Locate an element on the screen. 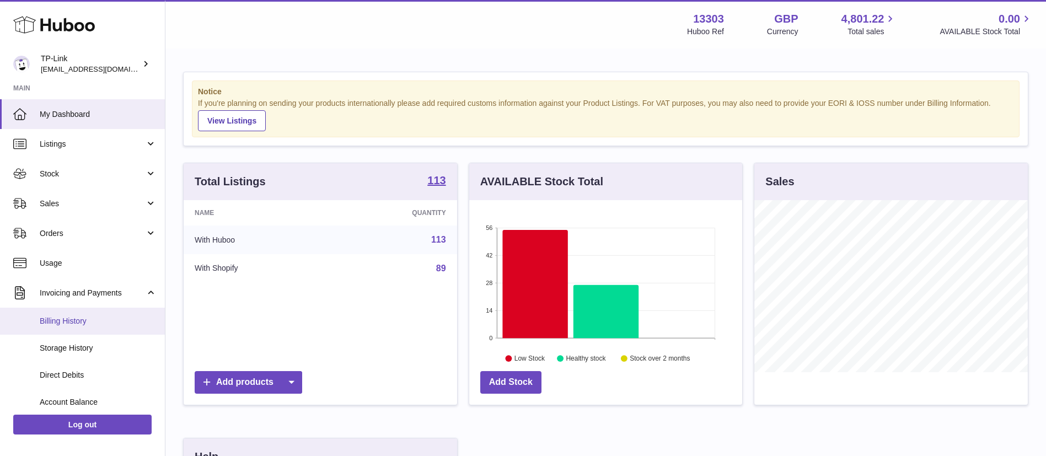 This screenshot has width=1046, height=456. span: Billing History is located at coordinates (98, 321).